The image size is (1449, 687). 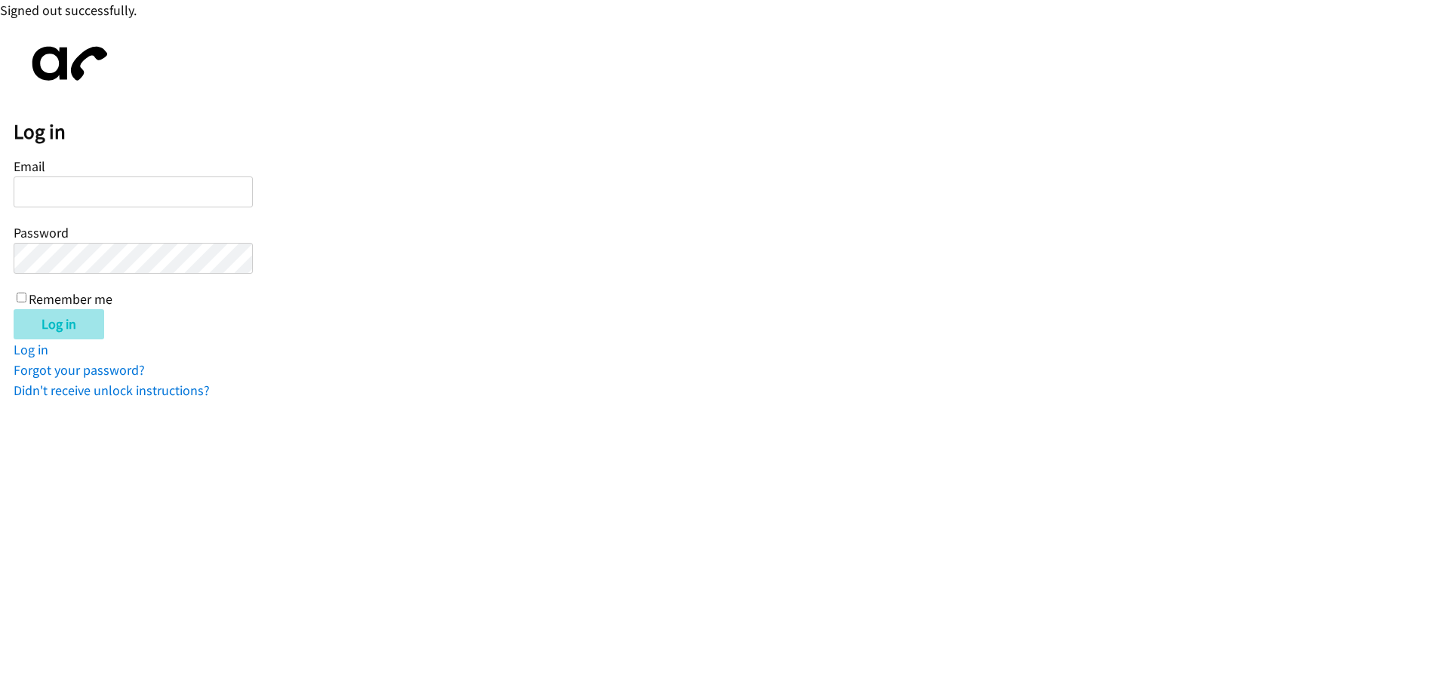 What do you see at coordinates (66, 63) in the screenshot?
I see `img: aphone-8a226864a2ddd6a5e75d1ebefc011f4aa8f32683c2d82f3fb0802fe031f96514.svg` at bounding box center [66, 63].